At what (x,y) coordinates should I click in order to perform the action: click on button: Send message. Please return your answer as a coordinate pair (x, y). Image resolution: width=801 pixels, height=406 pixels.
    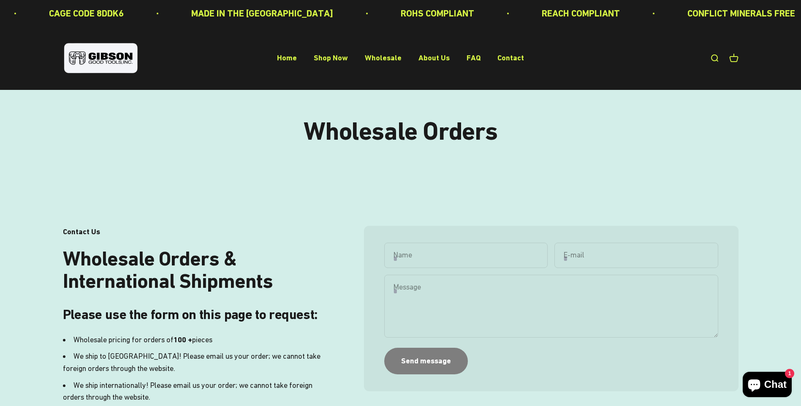
    Looking at the image, I should click on (426, 361).